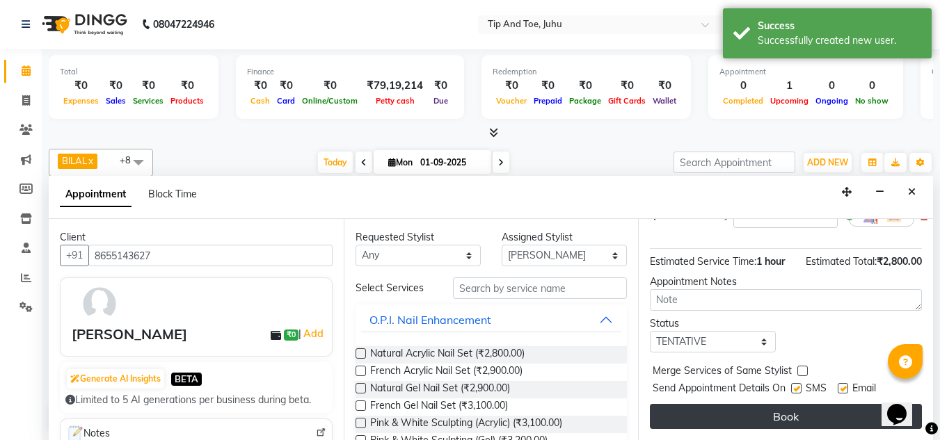 The height and width of the screenshot is (440, 940). Describe the element at coordinates (627, 101) in the screenshot. I see `span: Gift Cards` at that location.